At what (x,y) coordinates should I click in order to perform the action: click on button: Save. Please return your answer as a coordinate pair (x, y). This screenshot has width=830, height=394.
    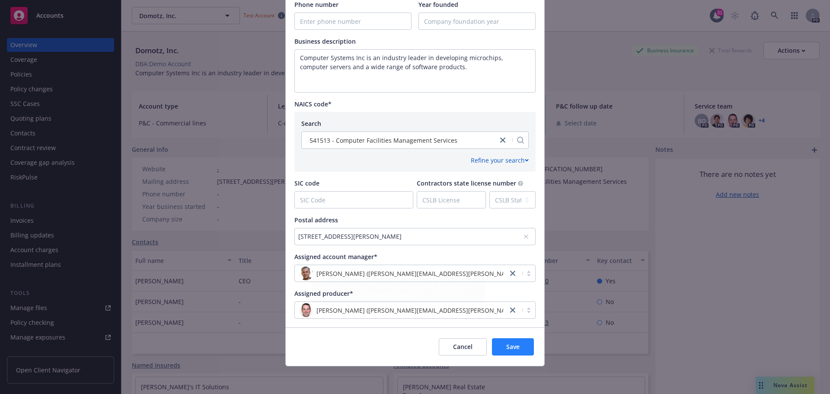
    Looking at the image, I should click on (513, 347).